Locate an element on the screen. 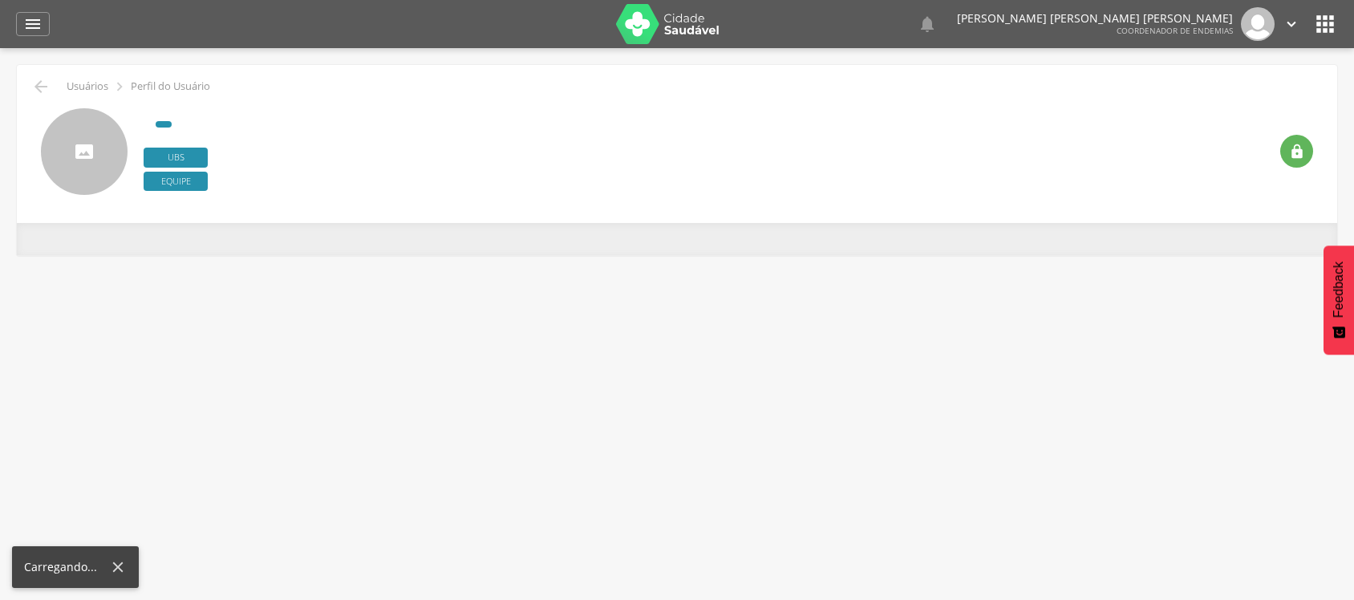  button: Feedback - Mostrar pesquisa is located at coordinates (1339, 300).